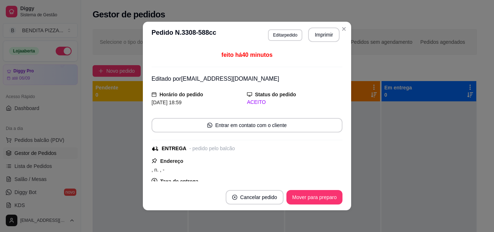  I want to click on button: close-circleCancelar pedido, so click(254, 197).